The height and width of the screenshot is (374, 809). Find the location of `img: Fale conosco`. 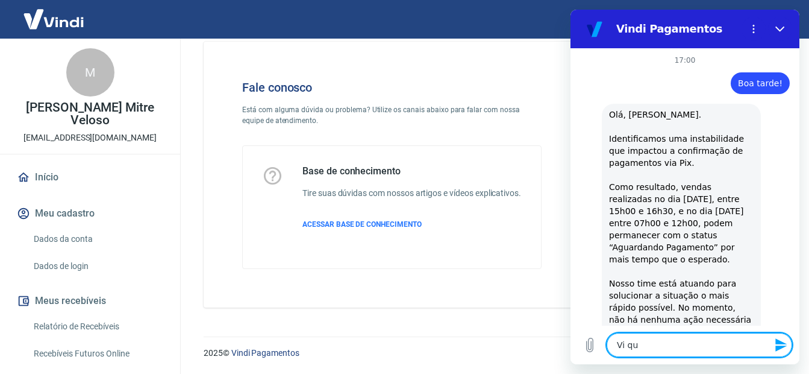

img: Fale conosco is located at coordinates (661, 141).